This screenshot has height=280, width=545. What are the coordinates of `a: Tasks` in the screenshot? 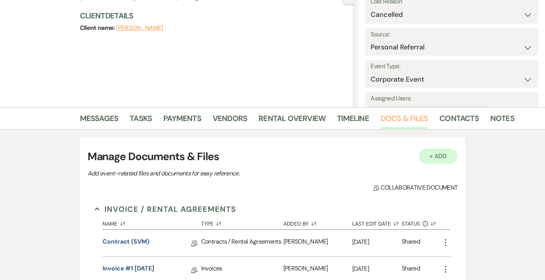 It's located at (141, 121).